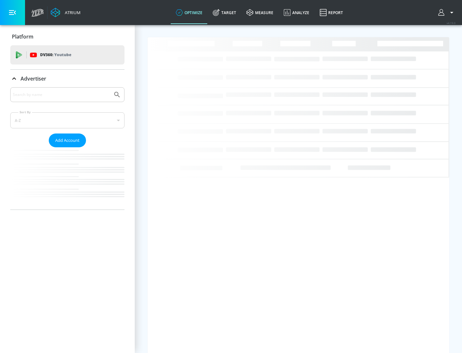 The image size is (462, 353). What do you see at coordinates (67, 120) in the screenshot?
I see `div: A-Z` at bounding box center [67, 120].